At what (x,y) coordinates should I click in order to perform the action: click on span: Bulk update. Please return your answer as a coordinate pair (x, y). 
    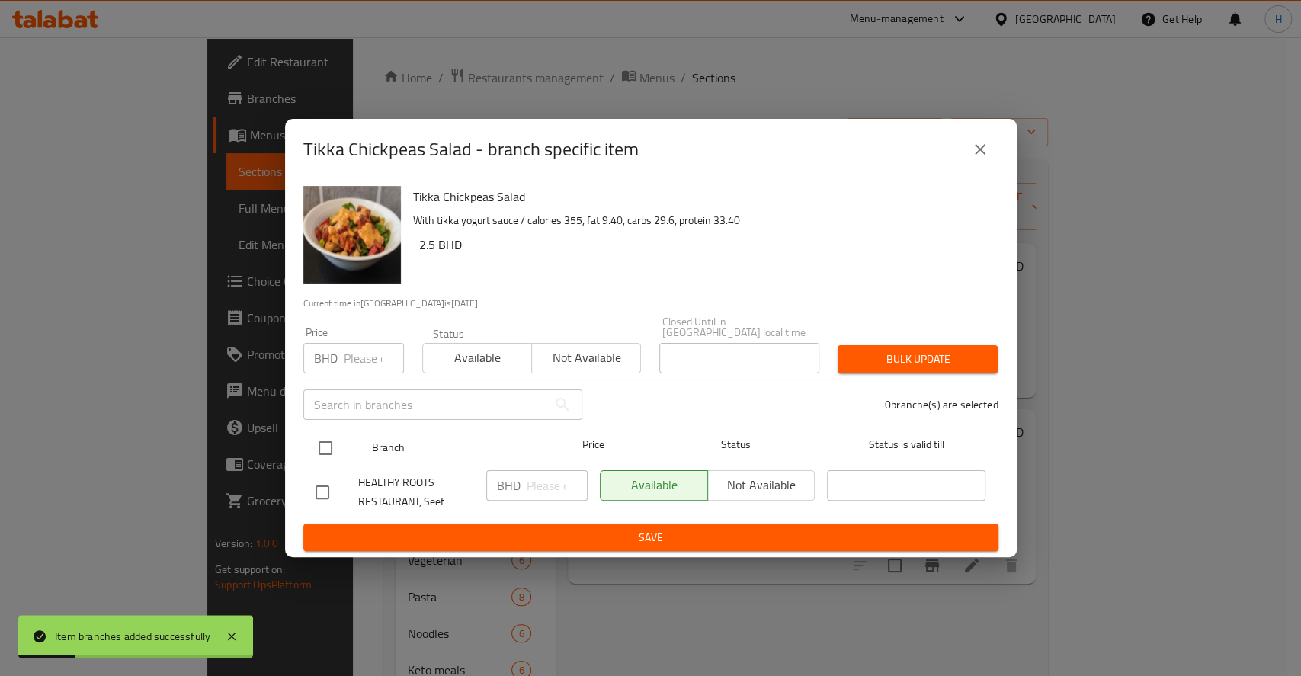
    Looking at the image, I should click on (917, 359).